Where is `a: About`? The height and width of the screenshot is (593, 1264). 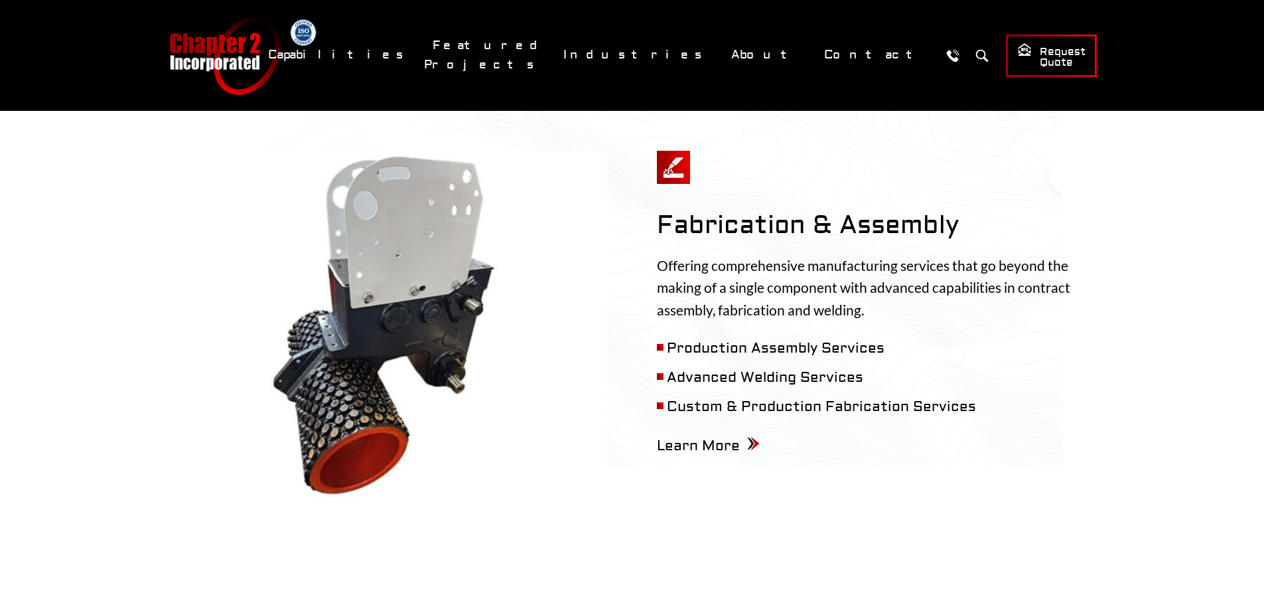 a: About is located at coordinates (766, 54).